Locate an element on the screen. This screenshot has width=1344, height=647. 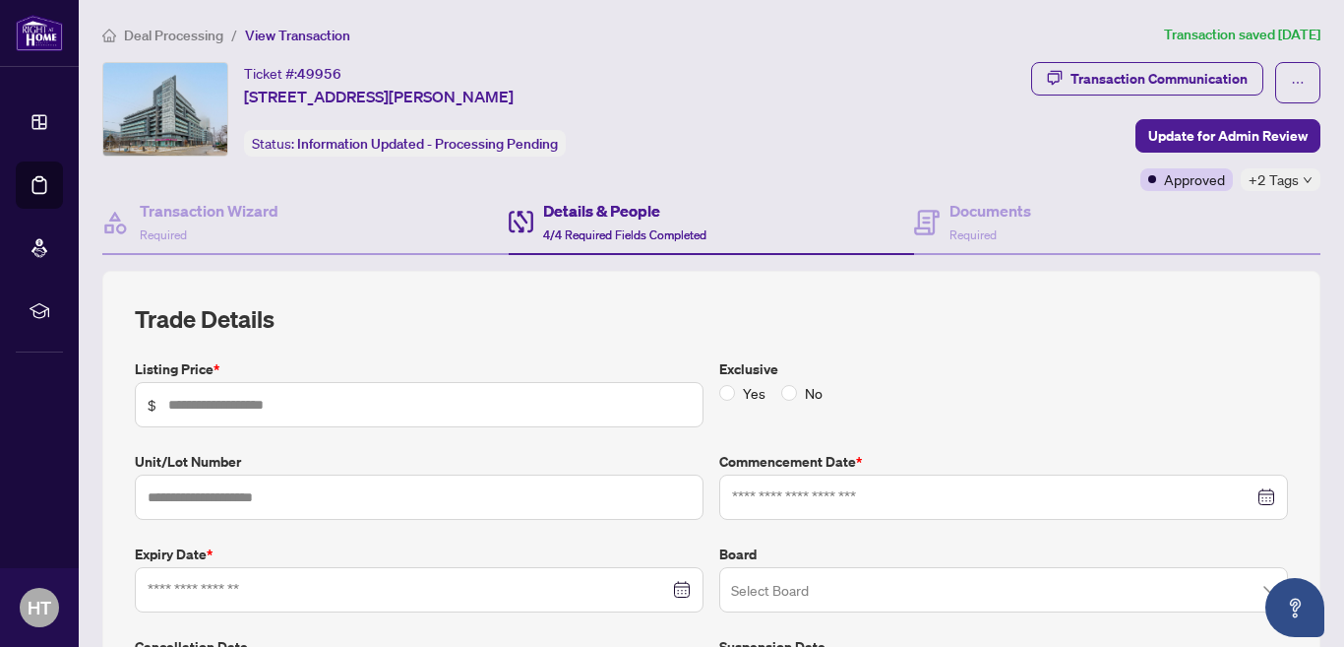
span: down is located at coordinates (1308, 180).